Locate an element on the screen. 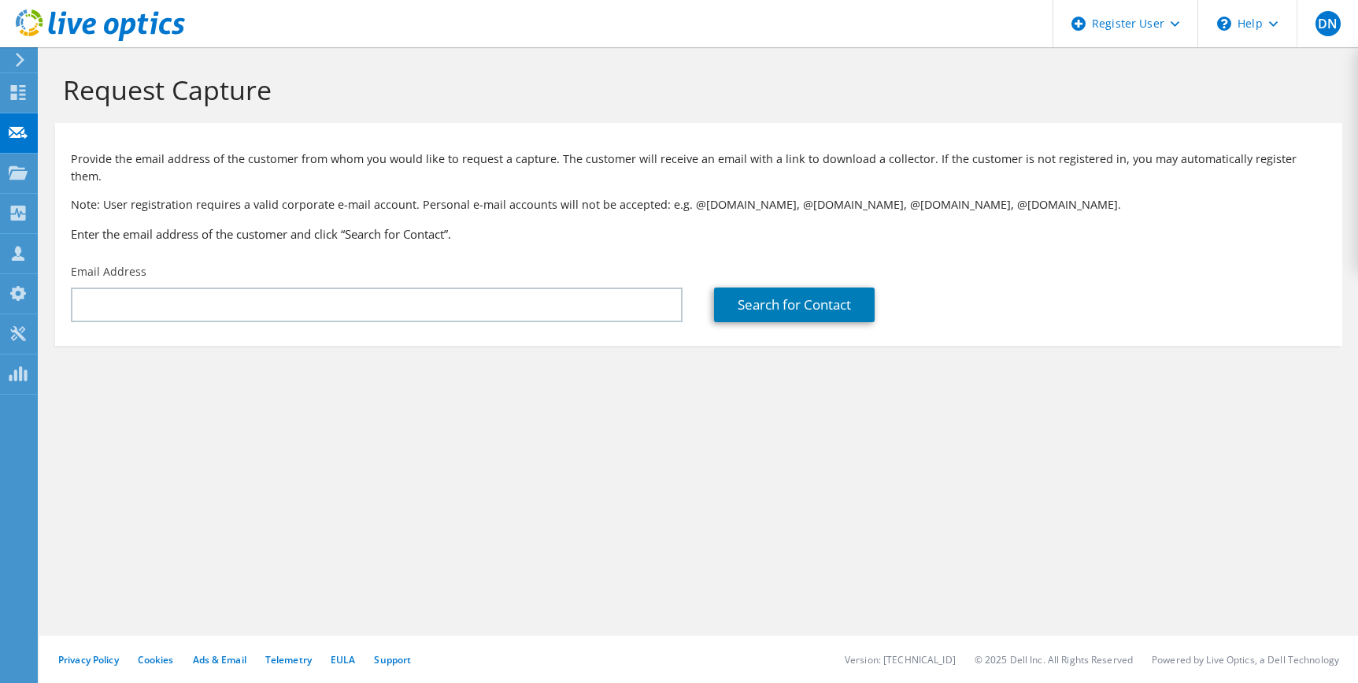  li: © 2025 Dell Inc. All Rights Reserved is located at coordinates (1053, 659).